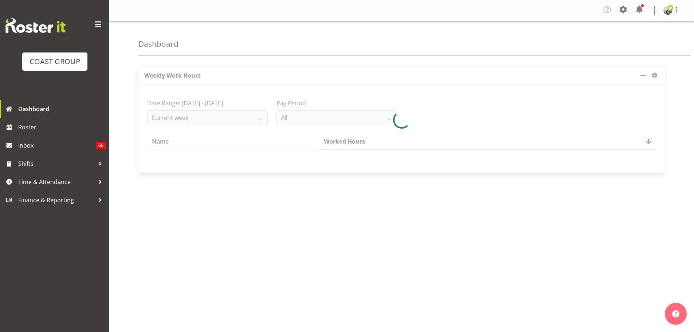 The width and height of the screenshot is (694, 332). I want to click on span: Shifts, so click(56, 164).